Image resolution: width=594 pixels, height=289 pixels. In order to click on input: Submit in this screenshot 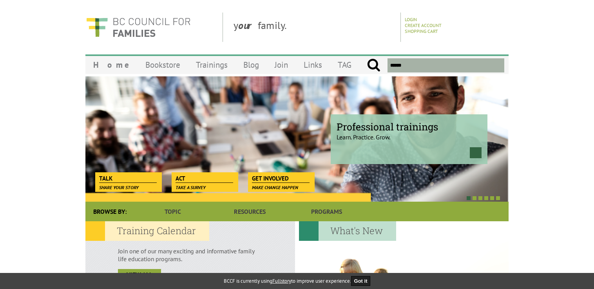, I will do `click(373, 65)`.